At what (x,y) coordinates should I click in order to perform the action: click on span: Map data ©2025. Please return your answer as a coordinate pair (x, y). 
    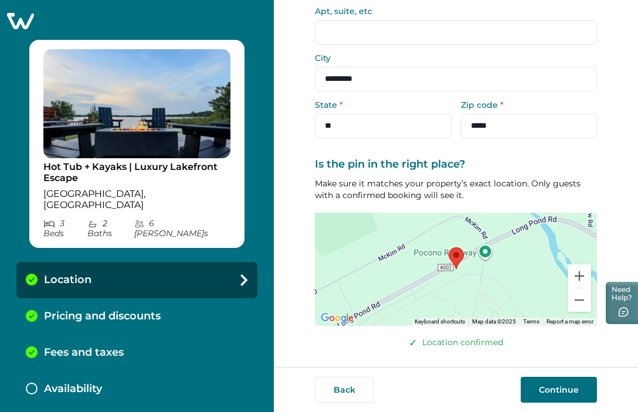
    Looking at the image, I should click on (494, 321).